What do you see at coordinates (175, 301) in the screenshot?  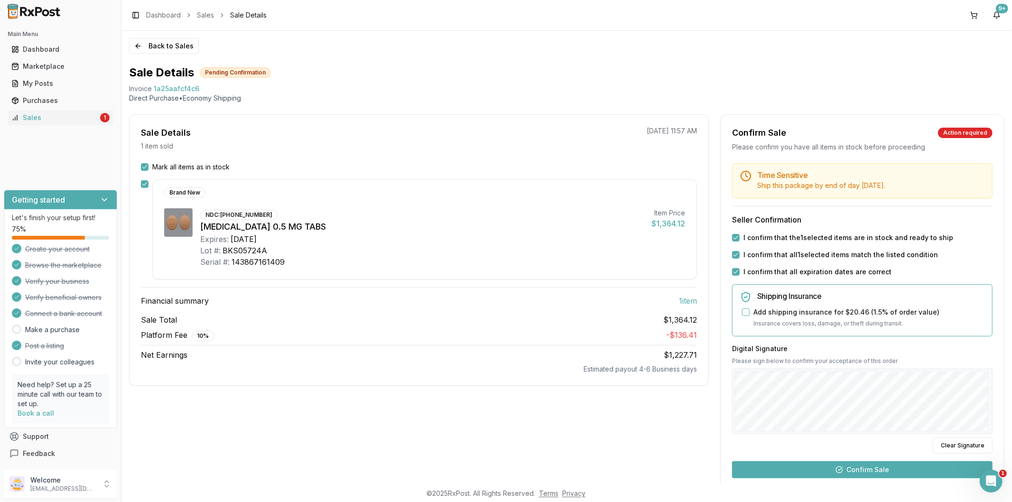 I see `span: Financial summary` at bounding box center [175, 301].